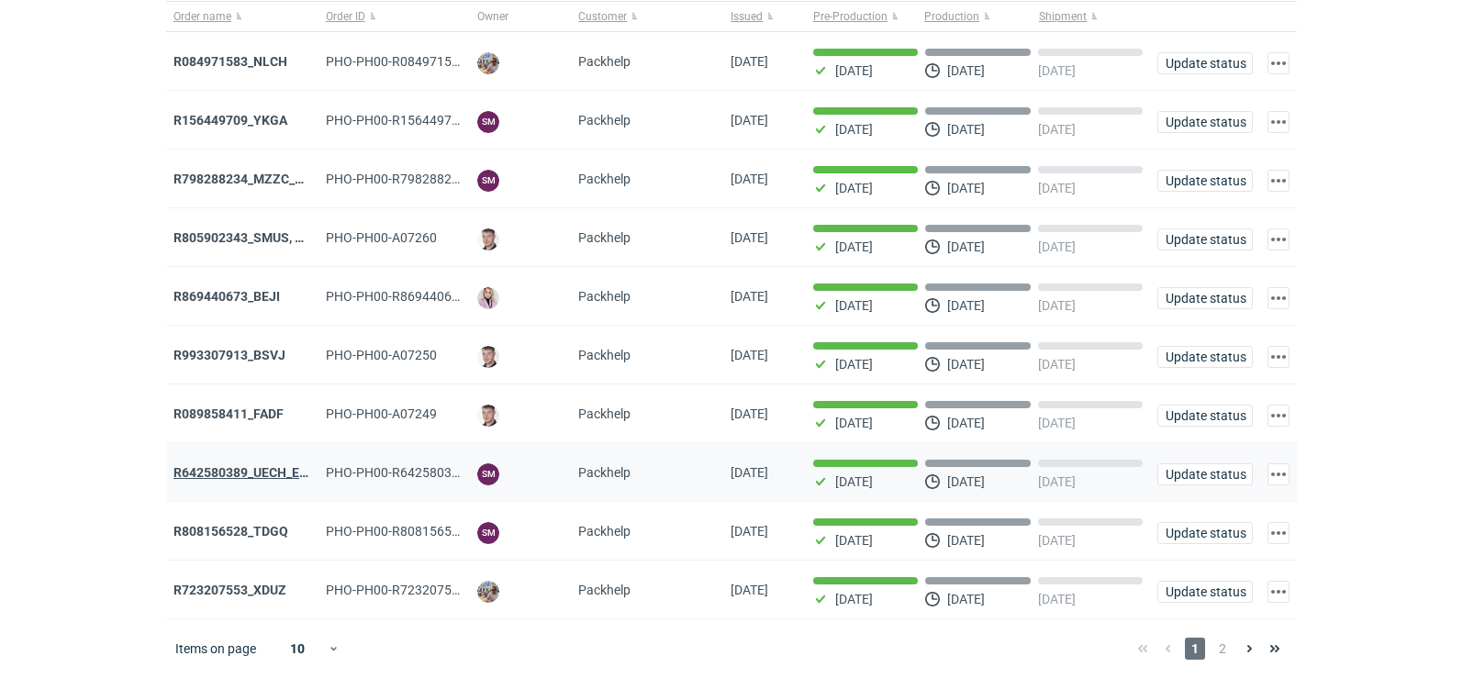 Image resolution: width=1463 pixels, height=678 pixels. Describe the element at coordinates (488, 592) in the screenshot. I see `img: Michał Palasek` at that location.